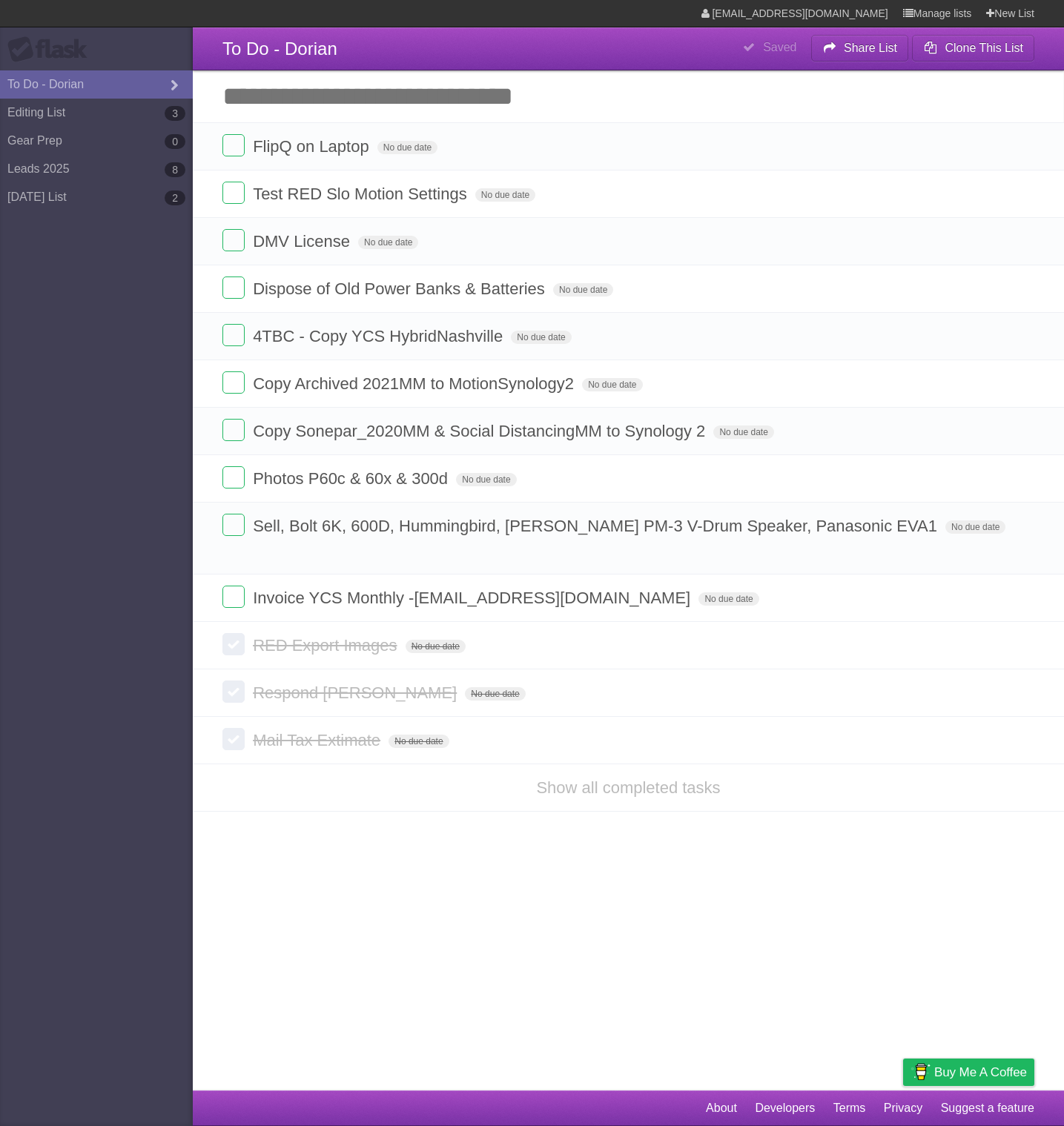 The width and height of the screenshot is (1064, 1126). I want to click on b: Saved, so click(779, 46).